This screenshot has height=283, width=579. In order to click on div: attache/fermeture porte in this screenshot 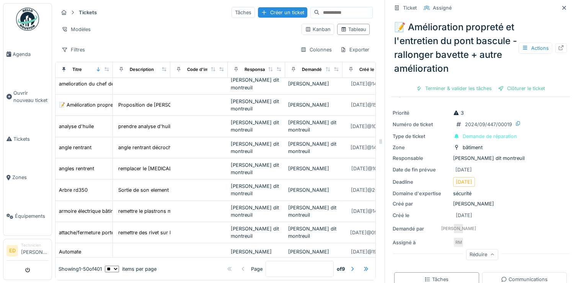, I will do `click(87, 232)`.